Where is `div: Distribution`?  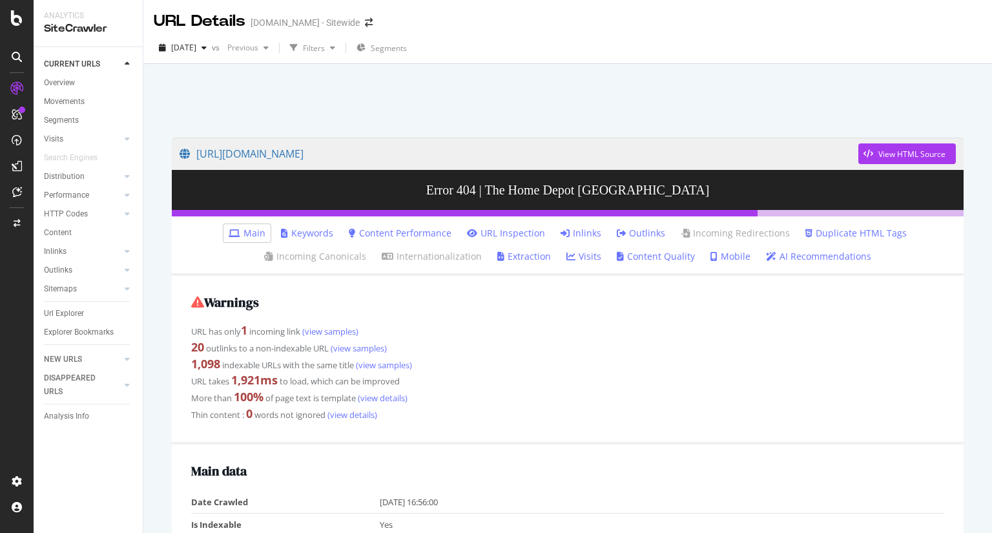 div: Distribution is located at coordinates (64, 176).